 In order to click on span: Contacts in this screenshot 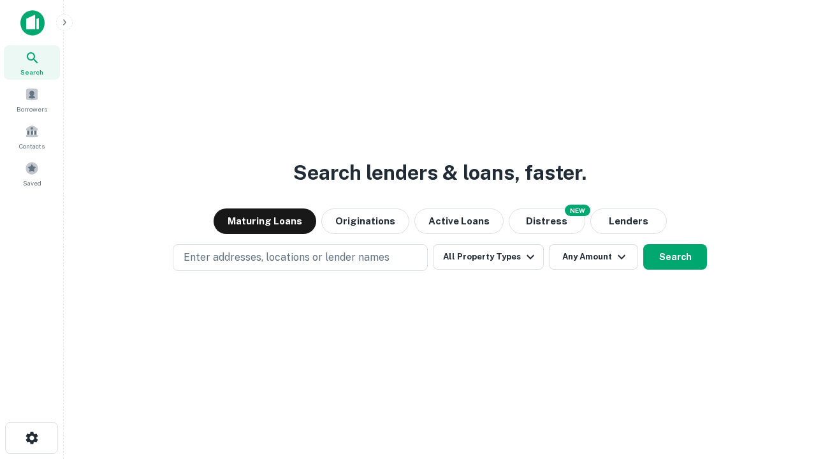, I will do `click(32, 146)`.